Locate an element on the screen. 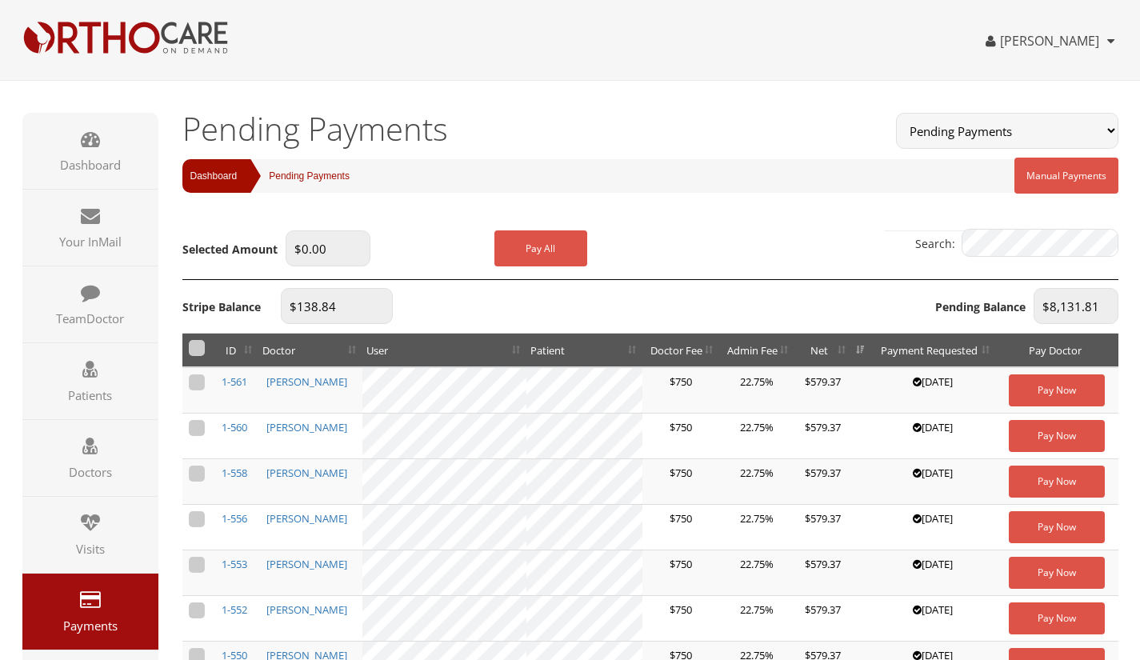 The image size is (1140, 660). th: Pay Doctor is located at coordinates (1057, 350).